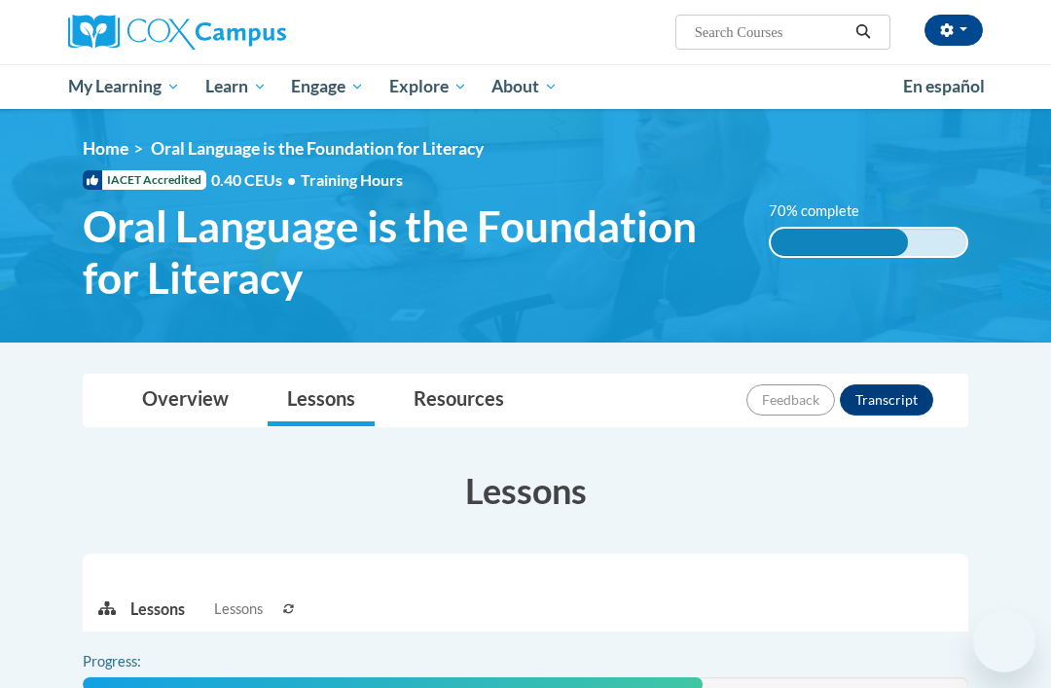 The width and height of the screenshot is (1051, 688). Describe the element at coordinates (428, 87) in the screenshot. I see `a: Explore` at that location.